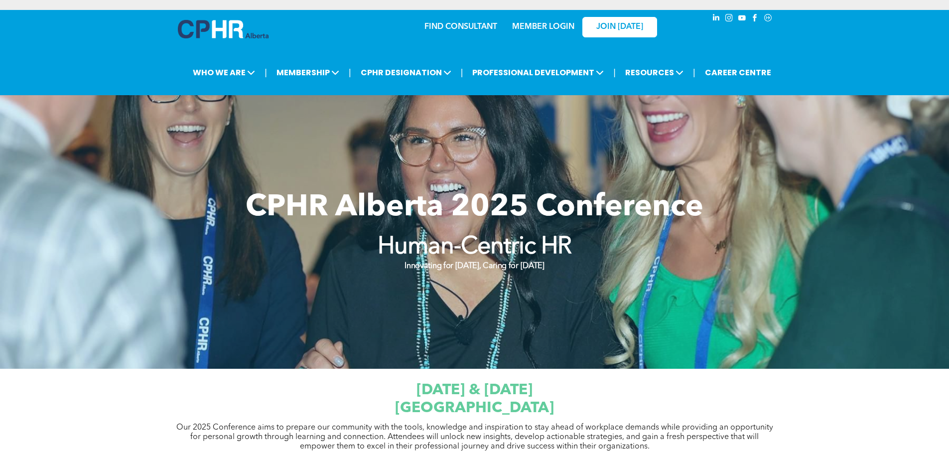  I want to click on span: RESOURCES, so click(654, 72).